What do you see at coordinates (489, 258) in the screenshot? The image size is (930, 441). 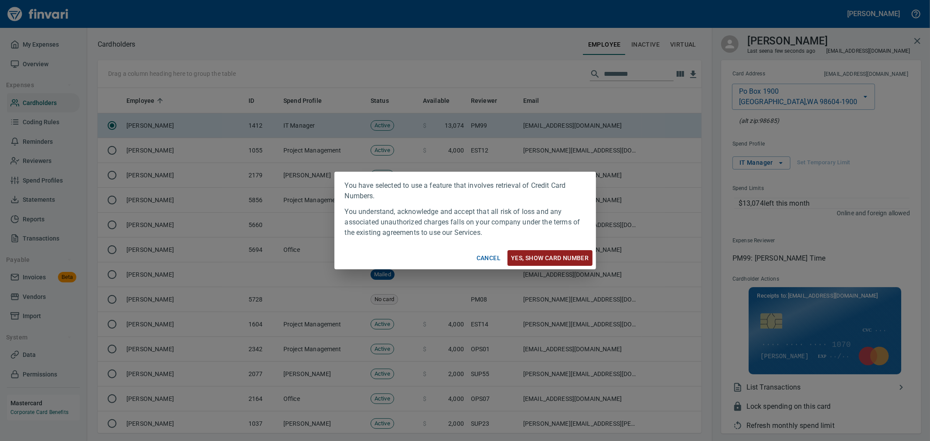 I see `span: Cancel` at bounding box center [489, 258].